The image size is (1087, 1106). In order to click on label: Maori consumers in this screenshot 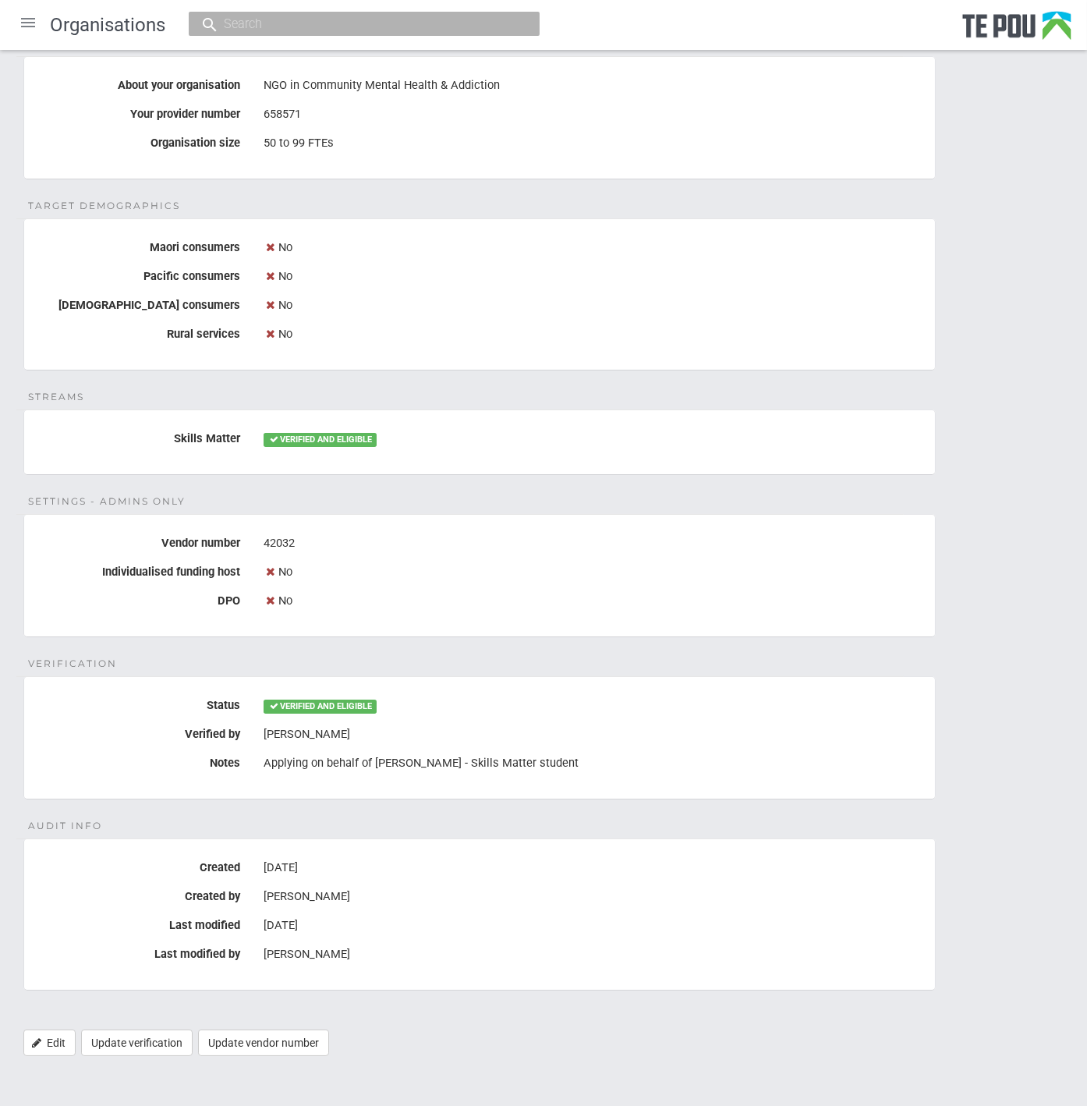, I will do `click(138, 244)`.